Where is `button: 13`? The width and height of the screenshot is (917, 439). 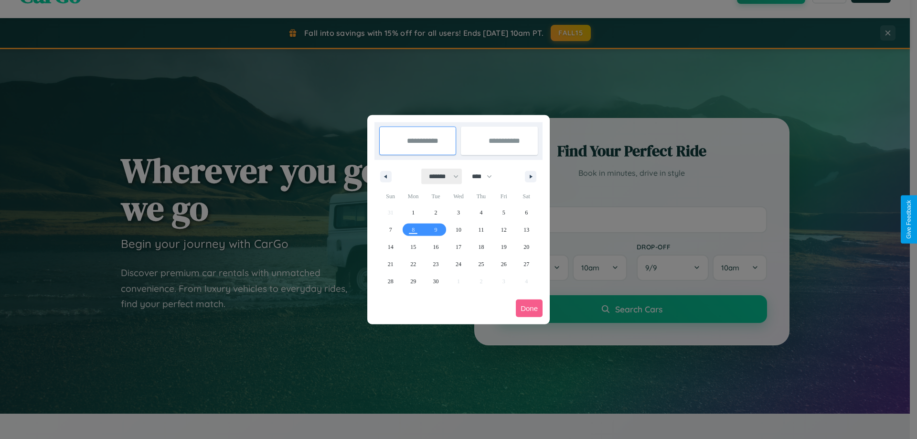 button: 13 is located at coordinates (526, 230).